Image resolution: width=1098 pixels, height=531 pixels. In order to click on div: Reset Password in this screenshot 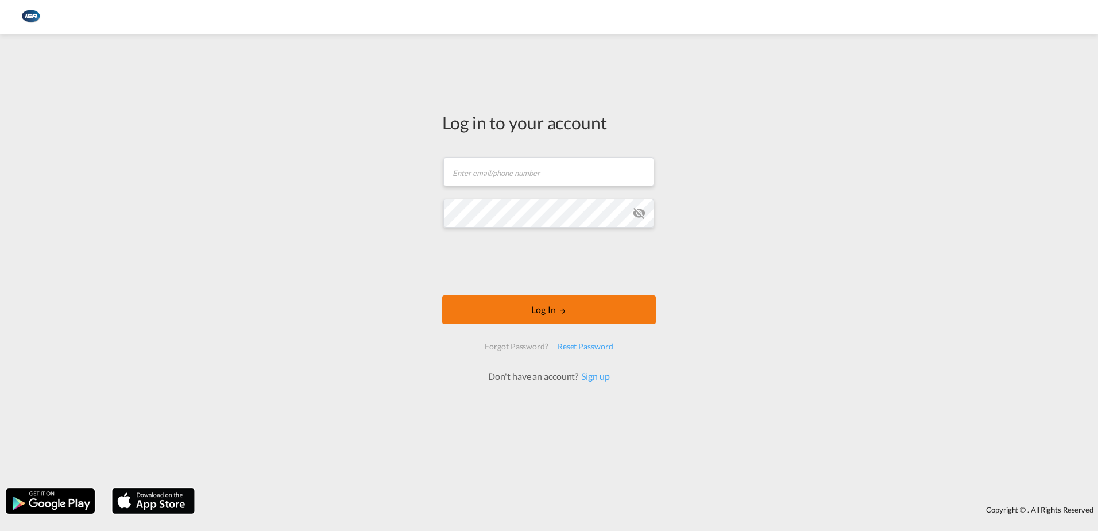, I will do `click(585, 346)`.